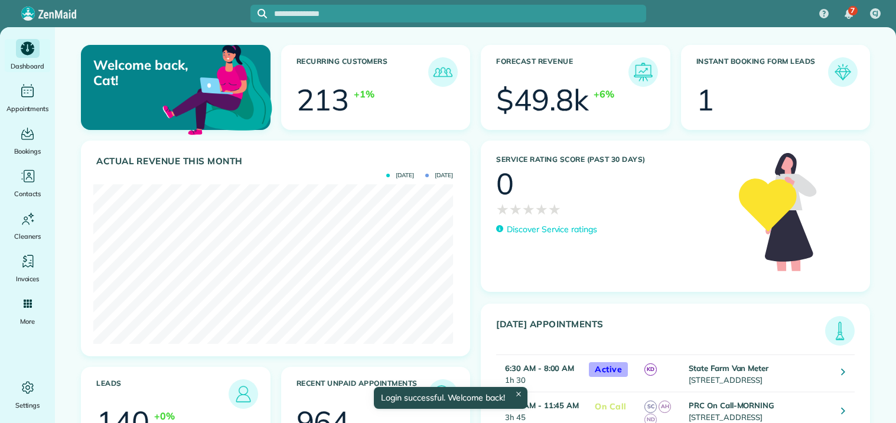 This screenshot has width=896, height=423. Describe the element at coordinates (610, 406) in the screenshot. I see `span: On Call` at that location.